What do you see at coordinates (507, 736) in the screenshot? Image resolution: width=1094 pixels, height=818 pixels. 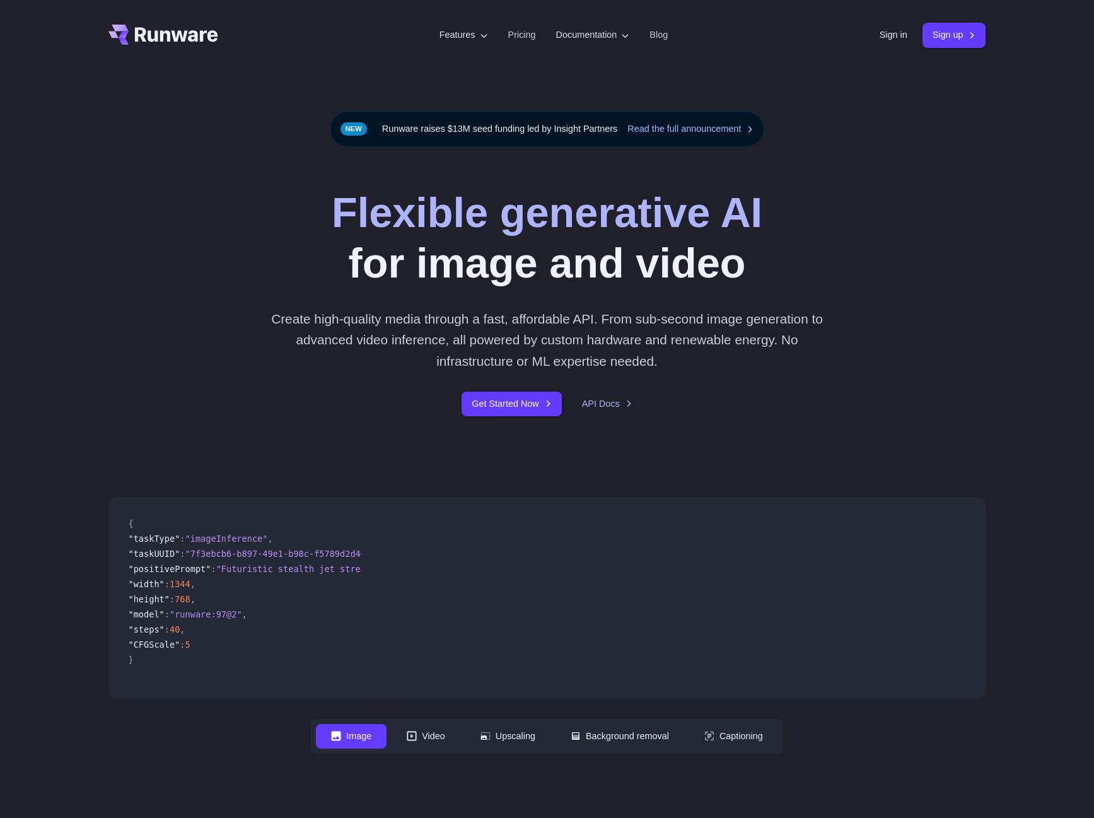 I see `button: Upscaling` at bounding box center [507, 736].